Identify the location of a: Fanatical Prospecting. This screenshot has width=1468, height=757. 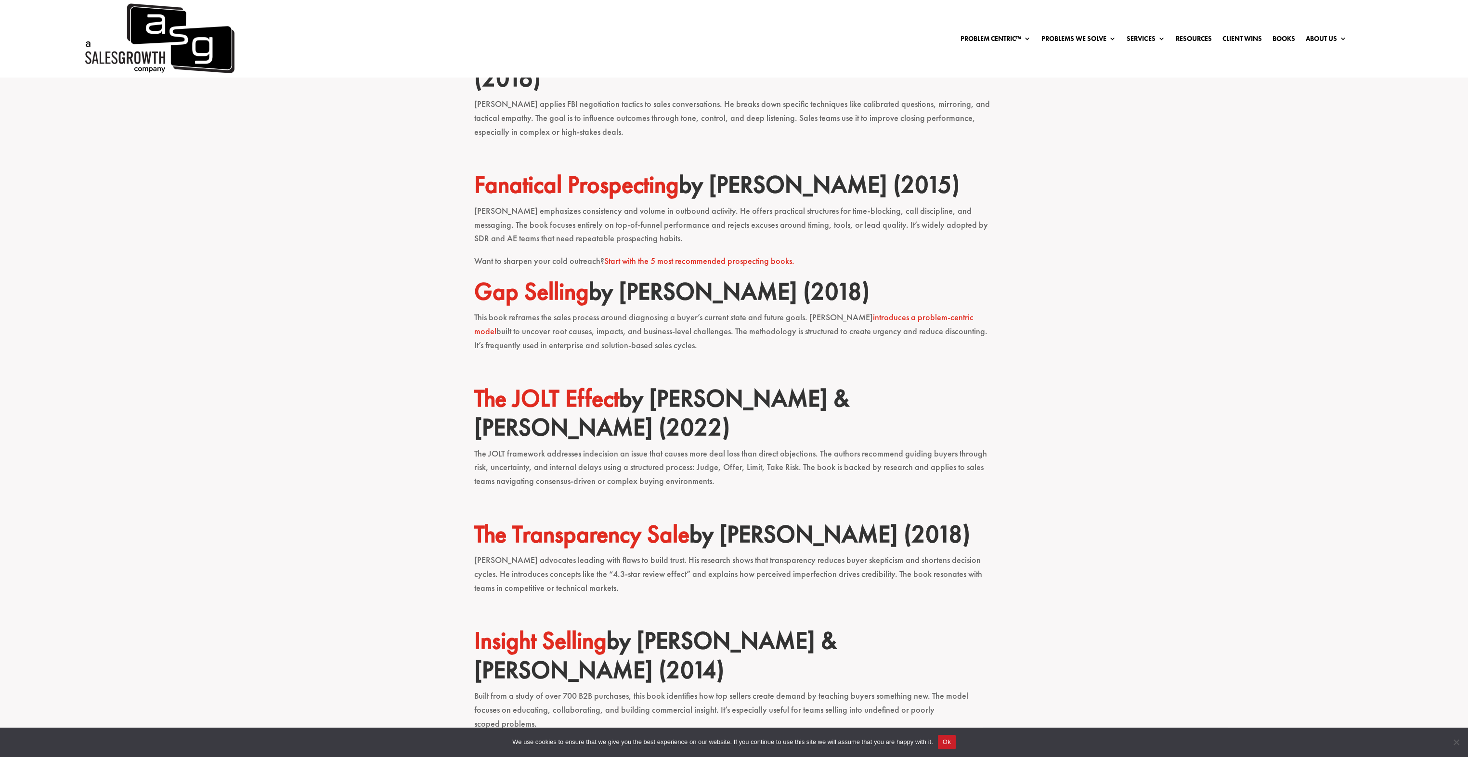
(576, 184).